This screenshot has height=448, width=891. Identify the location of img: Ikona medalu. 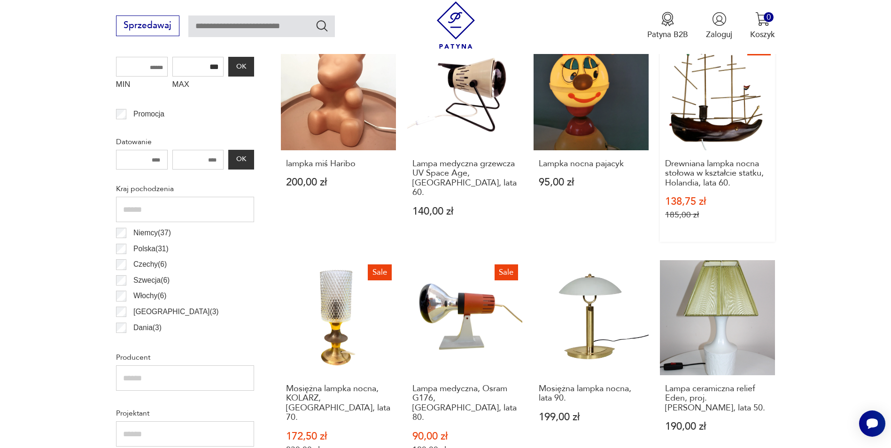
(668, 19).